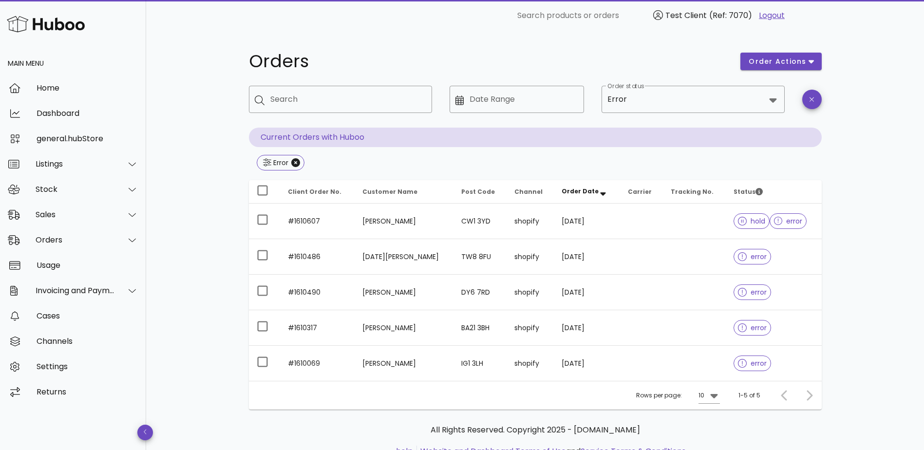  Describe the element at coordinates (773, 192) in the screenshot. I see `th: Status` at that location.